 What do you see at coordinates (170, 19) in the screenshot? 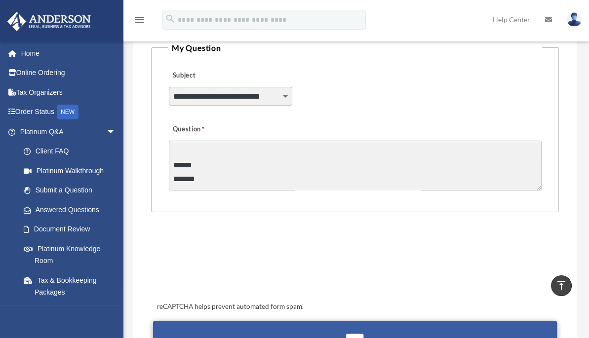
I see `i: search` at bounding box center [170, 19].